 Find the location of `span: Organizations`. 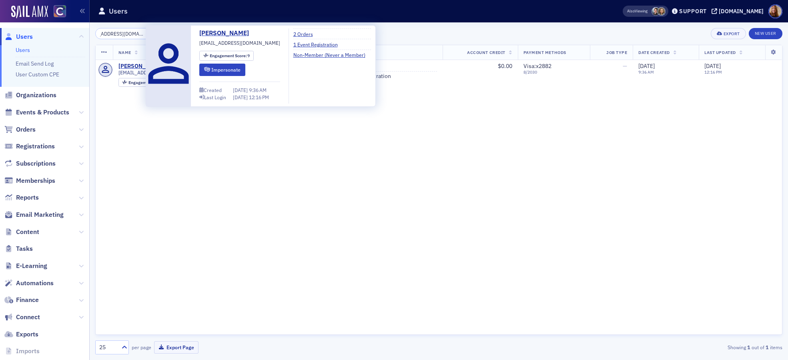

span: Organizations is located at coordinates (36, 95).